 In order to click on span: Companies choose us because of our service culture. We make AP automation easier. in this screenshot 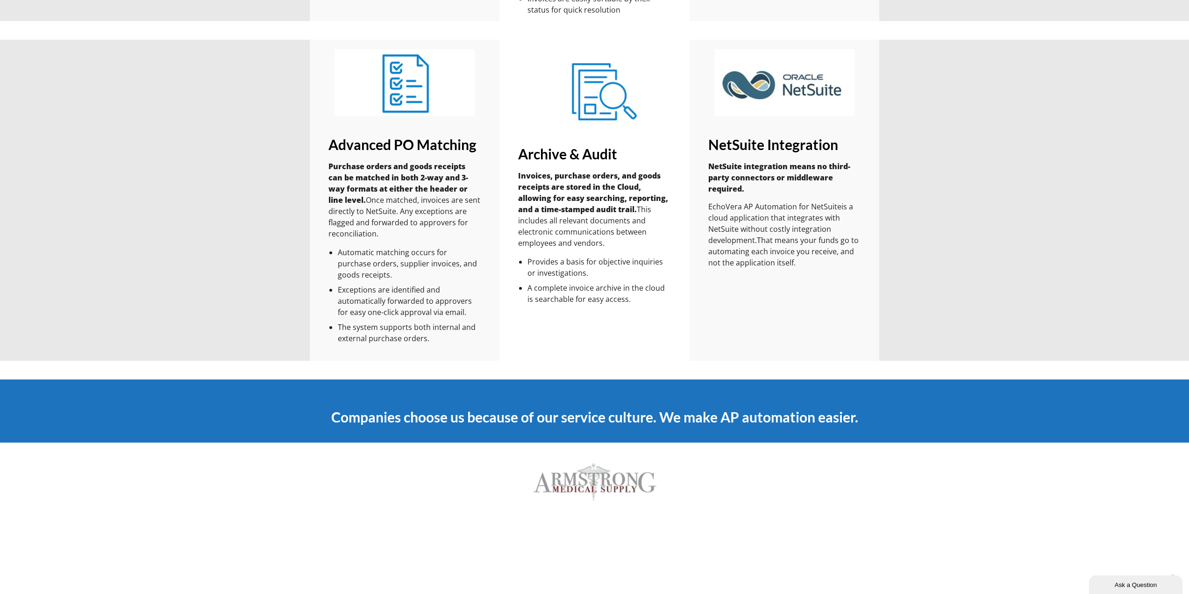, I will do `click(595, 417)`.